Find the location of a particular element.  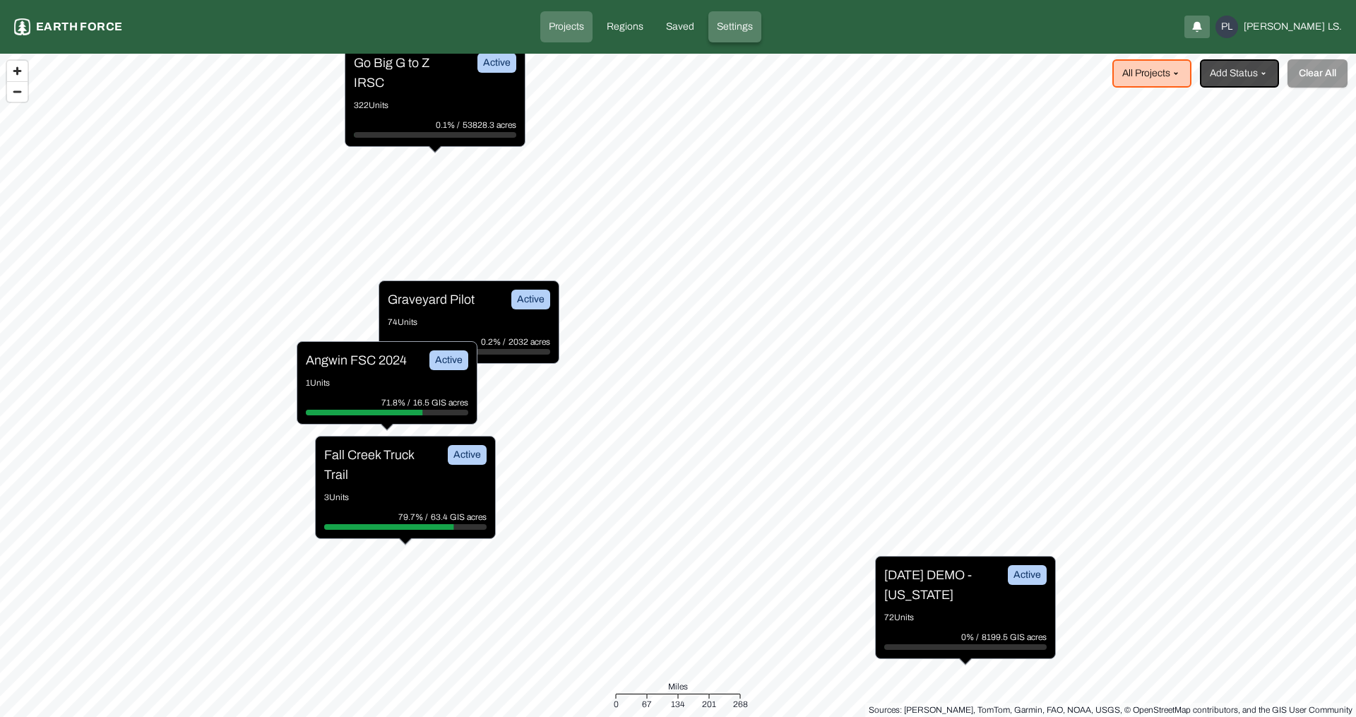

span: Miles is located at coordinates (678, 686).